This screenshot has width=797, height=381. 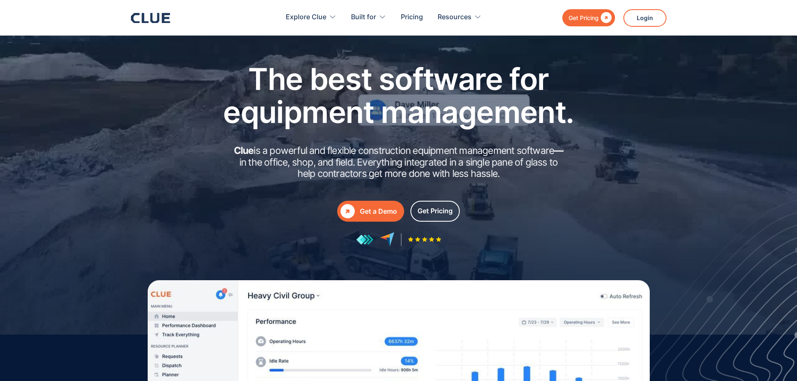 I want to click on img: reviews at getapp, so click(x=365, y=240).